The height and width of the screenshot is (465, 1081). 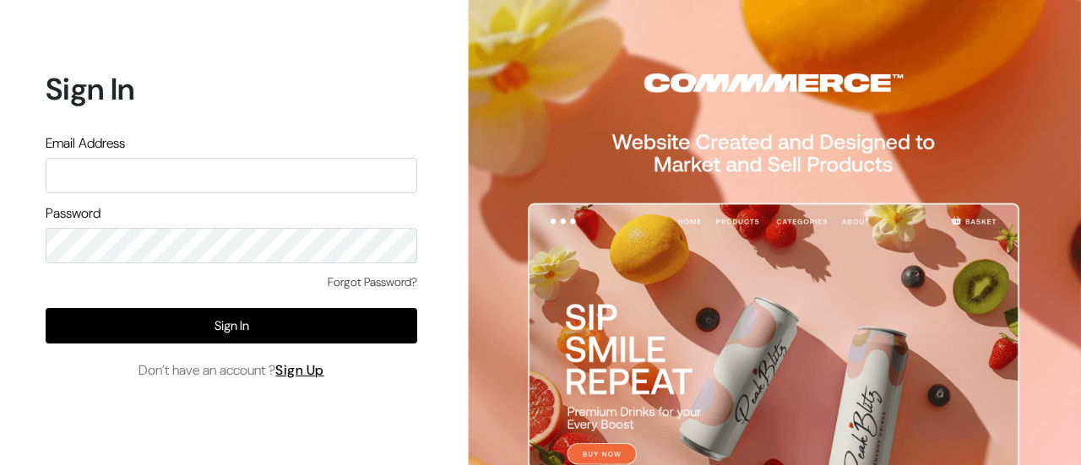 I want to click on h1: Sign In, so click(x=231, y=89).